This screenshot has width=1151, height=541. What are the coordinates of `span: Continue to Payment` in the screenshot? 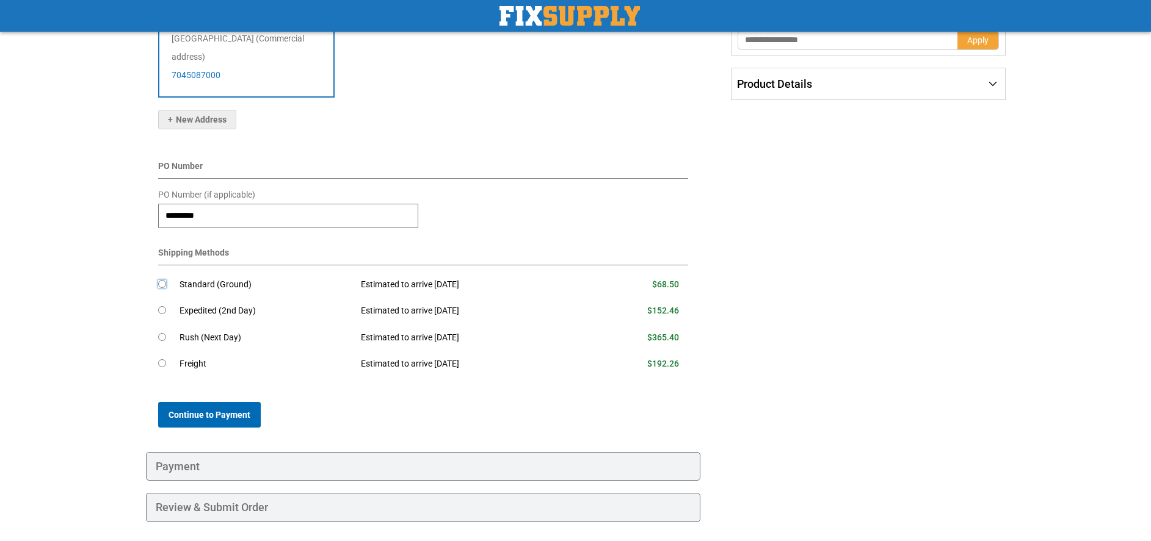 It's located at (209, 415).